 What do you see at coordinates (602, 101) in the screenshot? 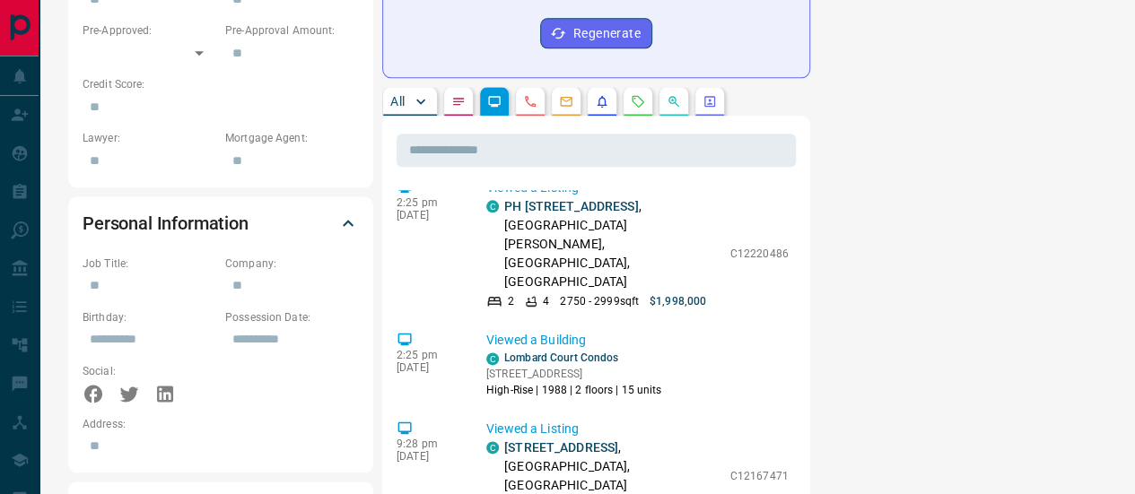
I see `svg: Listing Alerts` at bounding box center [602, 101].